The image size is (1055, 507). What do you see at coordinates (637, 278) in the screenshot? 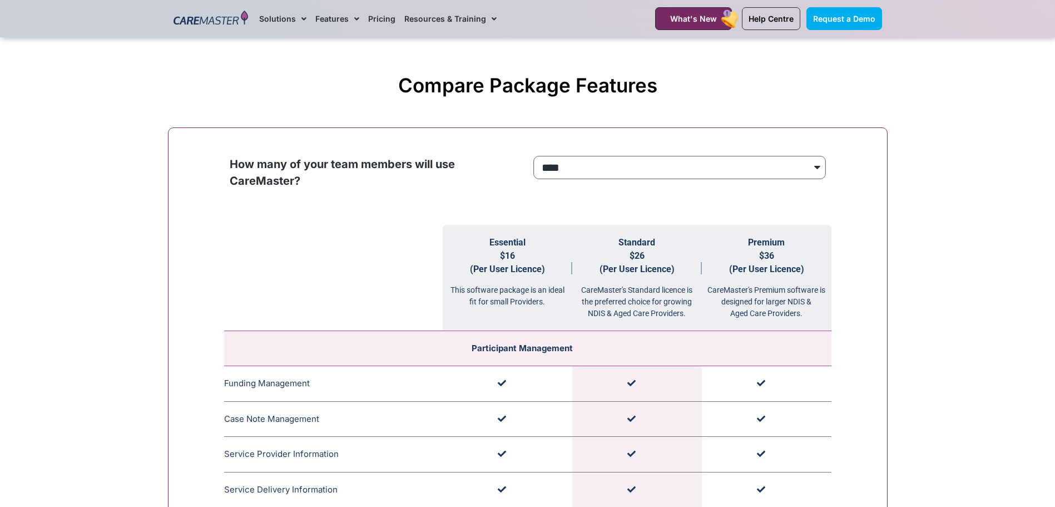
I see `th: Standard` at bounding box center [637, 278].